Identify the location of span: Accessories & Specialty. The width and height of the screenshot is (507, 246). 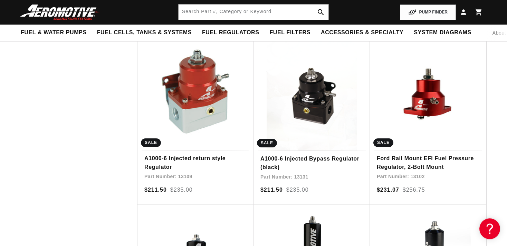
(362, 32).